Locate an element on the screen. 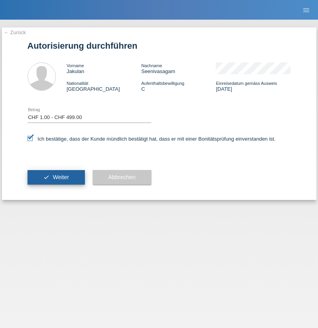  div: Seenivasagam is located at coordinates (179, 68).